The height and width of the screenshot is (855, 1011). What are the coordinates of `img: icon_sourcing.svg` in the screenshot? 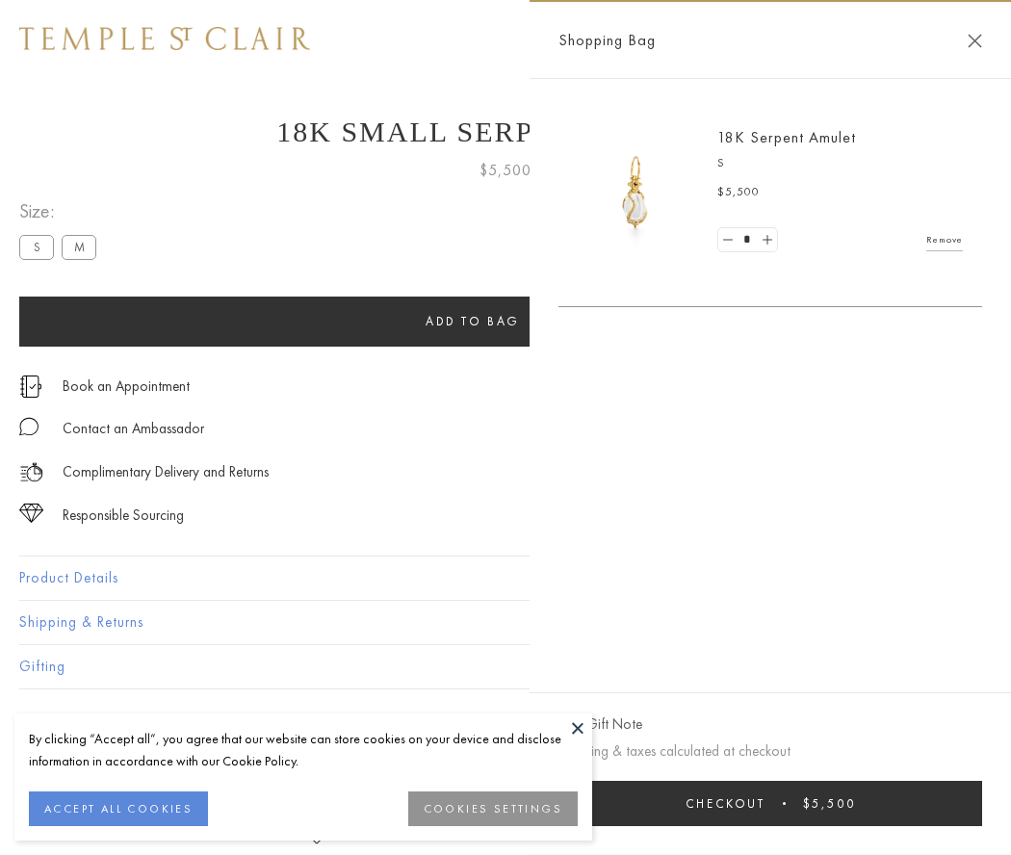 It's located at (31, 513).